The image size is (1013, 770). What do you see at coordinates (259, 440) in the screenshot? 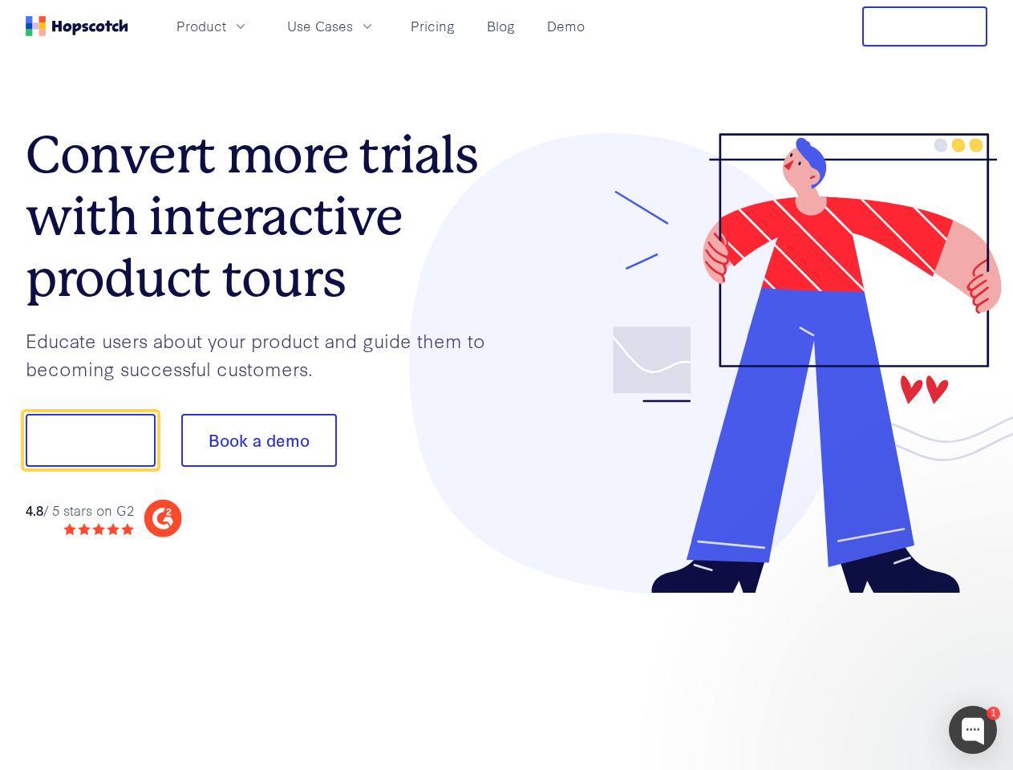
I see `a: Book a demo` at bounding box center [259, 440].